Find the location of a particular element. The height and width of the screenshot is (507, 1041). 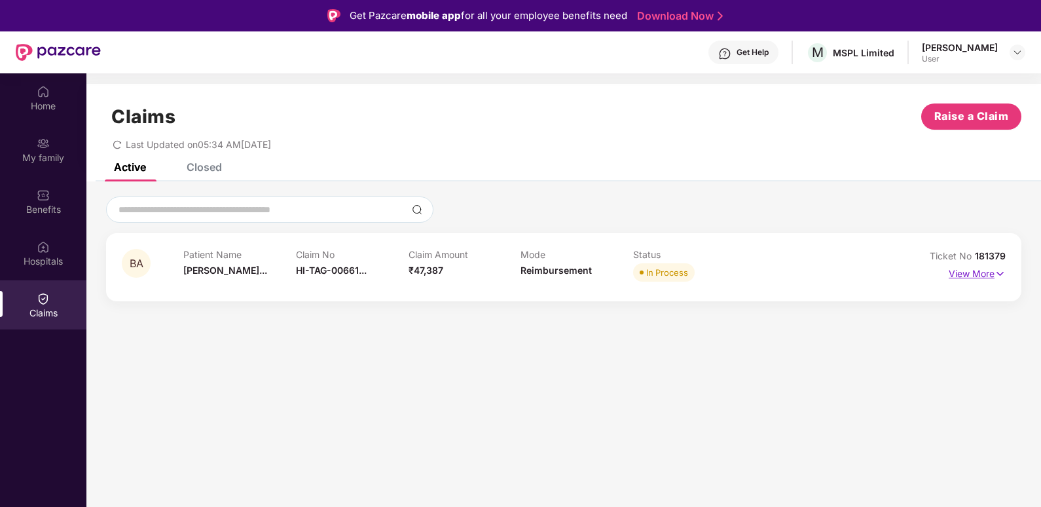

p: Claim No is located at coordinates (352, 254).